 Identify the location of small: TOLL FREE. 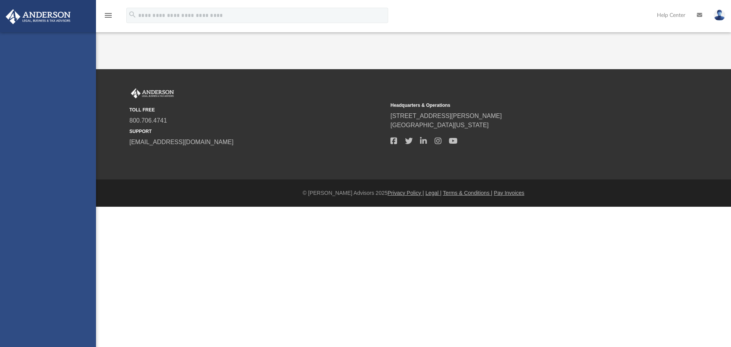
(257, 110).